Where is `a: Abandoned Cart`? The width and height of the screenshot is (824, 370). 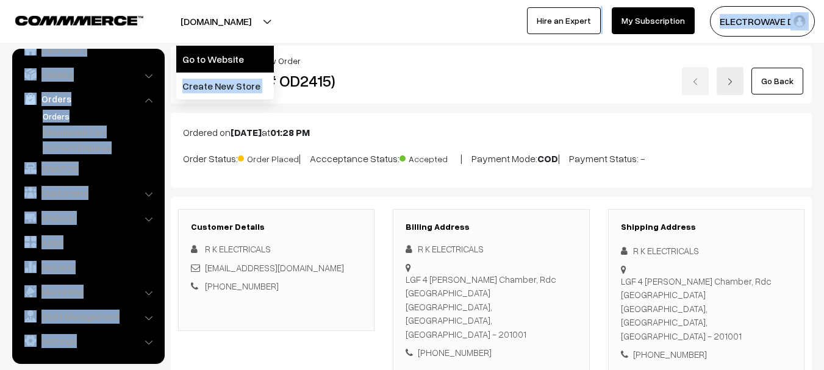 a: Abandoned Cart is located at coordinates (100, 132).